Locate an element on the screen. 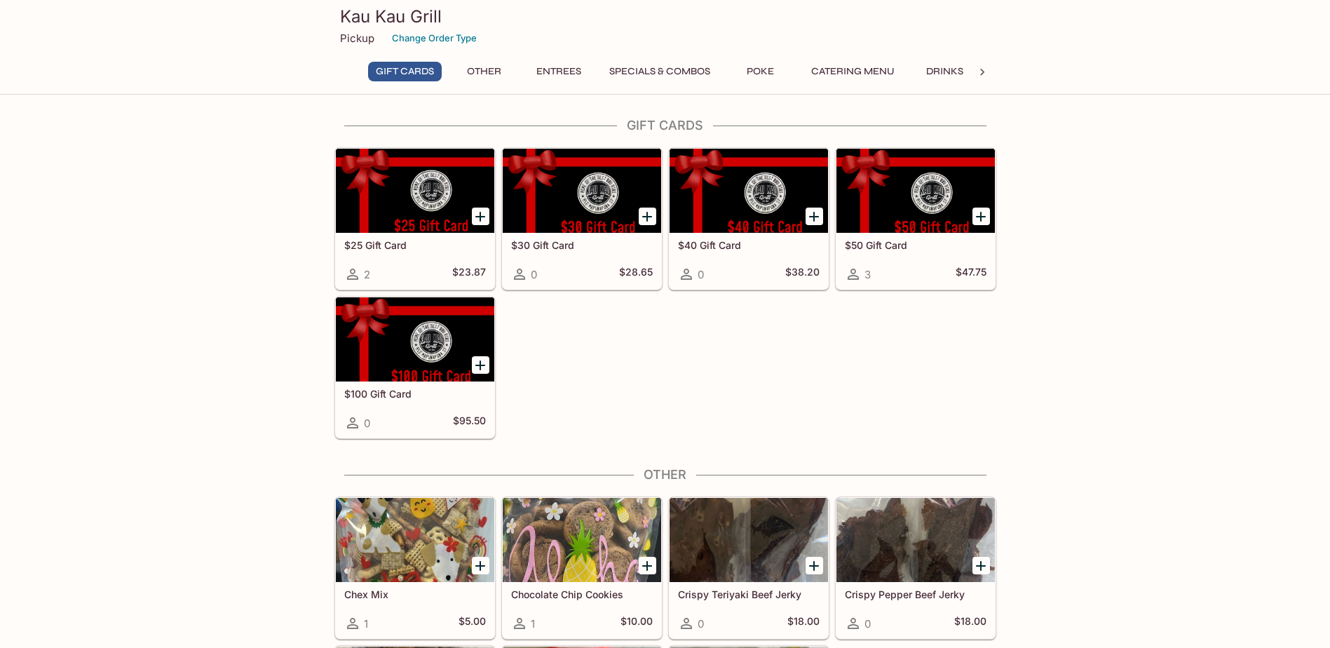 This screenshot has width=1330, height=648. h4: Other is located at coordinates (666, 475).